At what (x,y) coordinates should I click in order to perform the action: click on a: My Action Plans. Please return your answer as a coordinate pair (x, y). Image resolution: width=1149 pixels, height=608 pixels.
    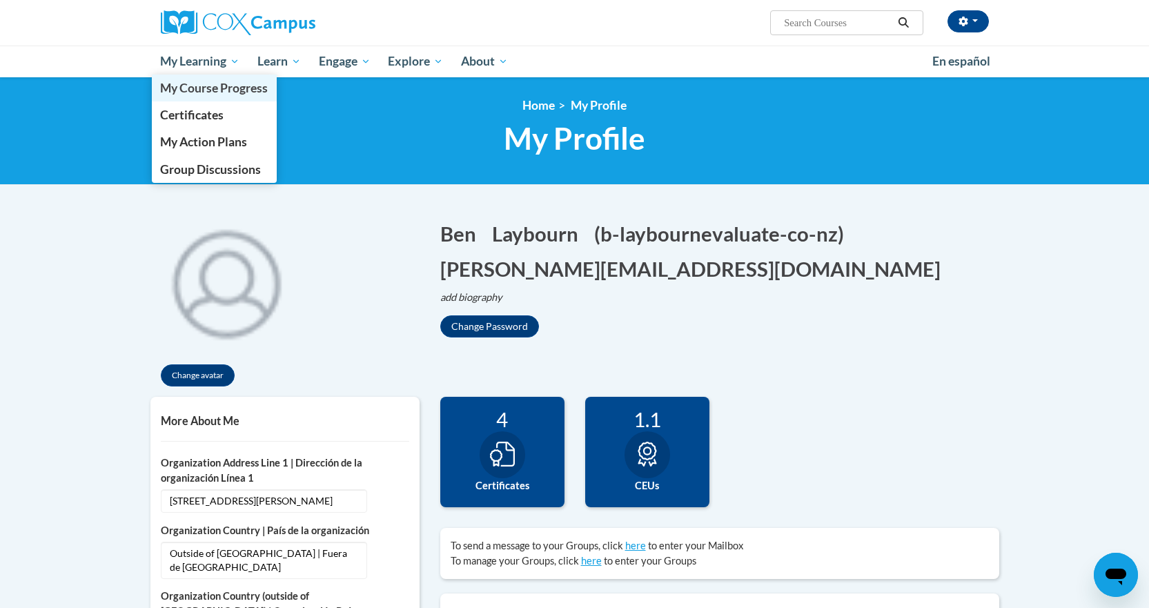
    Looking at the image, I should click on (215, 141).